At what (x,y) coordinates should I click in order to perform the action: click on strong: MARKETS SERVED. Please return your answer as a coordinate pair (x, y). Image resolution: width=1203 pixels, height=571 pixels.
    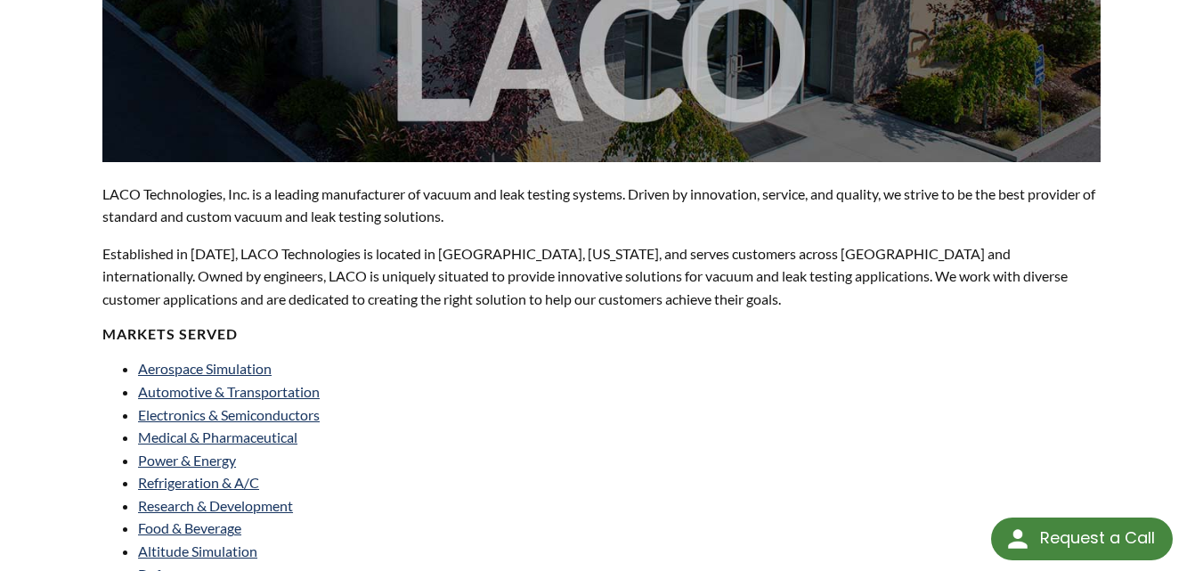
    Looking at the image, I should click on (170, 333).